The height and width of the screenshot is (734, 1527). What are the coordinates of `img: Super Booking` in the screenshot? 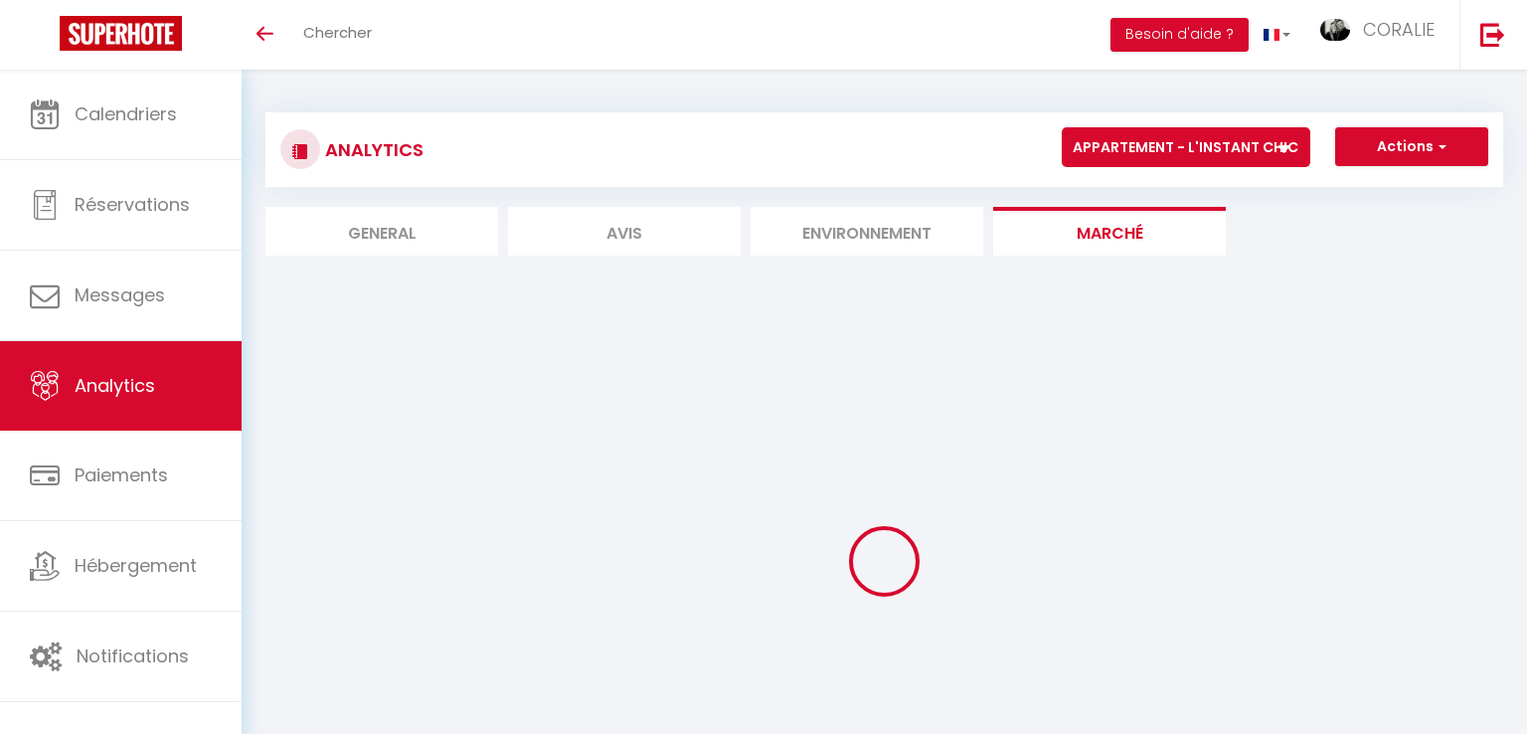 It's located at (120, 33).